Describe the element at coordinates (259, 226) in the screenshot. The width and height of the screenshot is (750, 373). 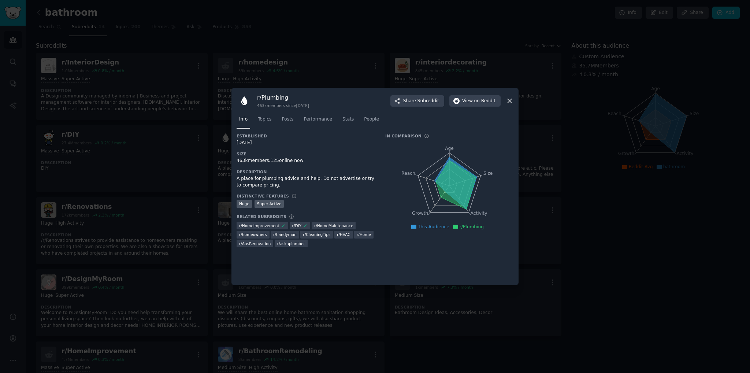
I see `span: r/ HomeImprovement` at that location.